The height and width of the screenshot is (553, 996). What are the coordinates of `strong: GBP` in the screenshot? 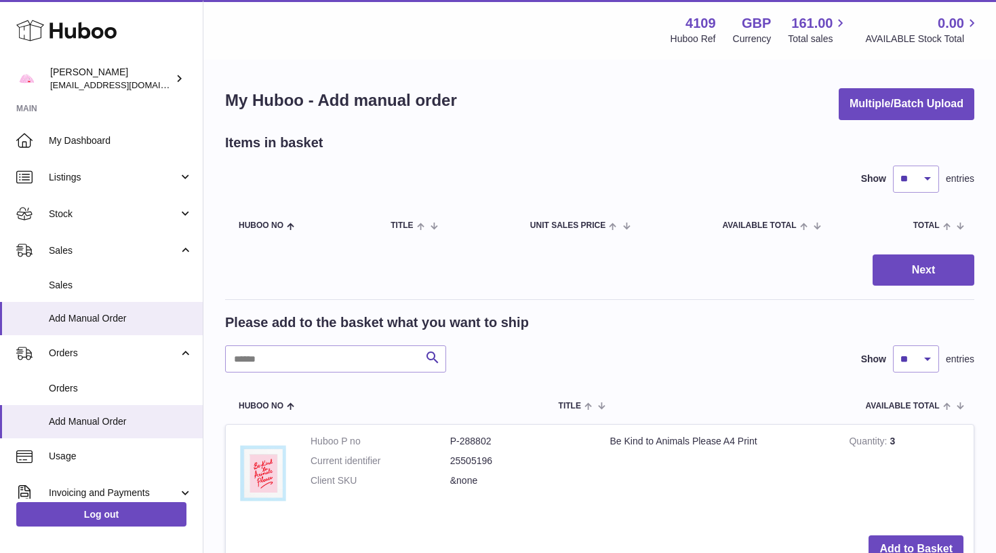 It's located at (756, 23).